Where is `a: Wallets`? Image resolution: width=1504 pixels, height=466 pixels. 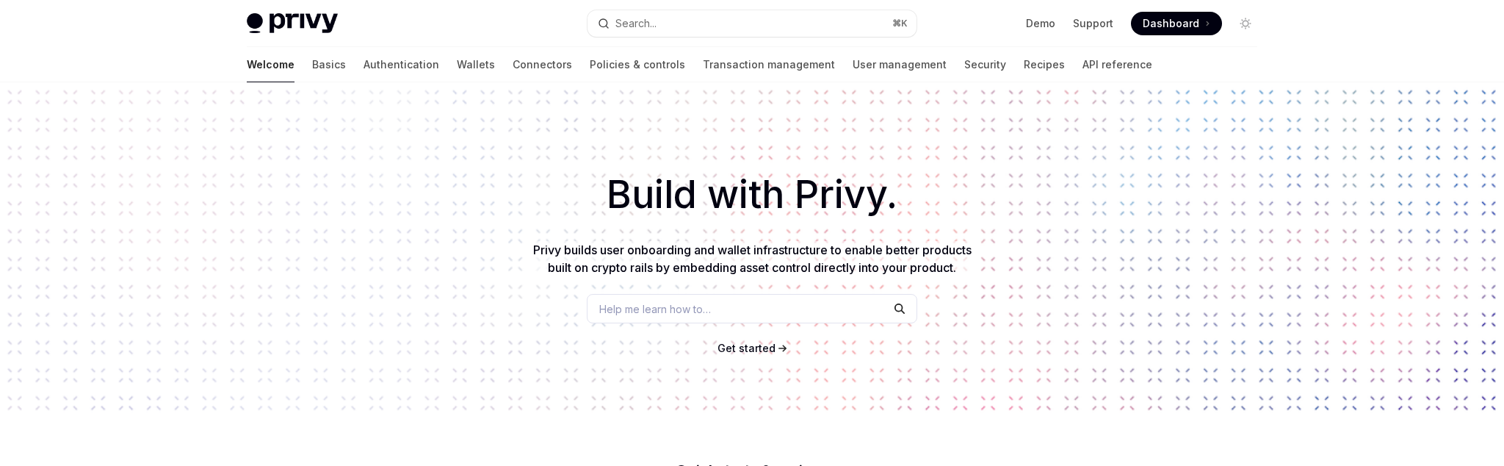 a: Wallets is located at coordinates (476, 65).